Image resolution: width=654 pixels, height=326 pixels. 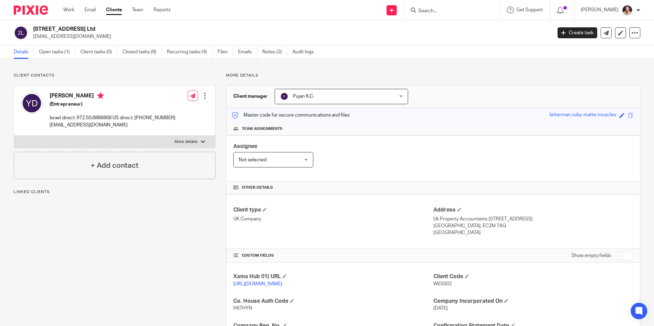 What do you see at coordinates (247, 52) in the screenshot?
I see `a: Emails` at bounding box center [247, 52].